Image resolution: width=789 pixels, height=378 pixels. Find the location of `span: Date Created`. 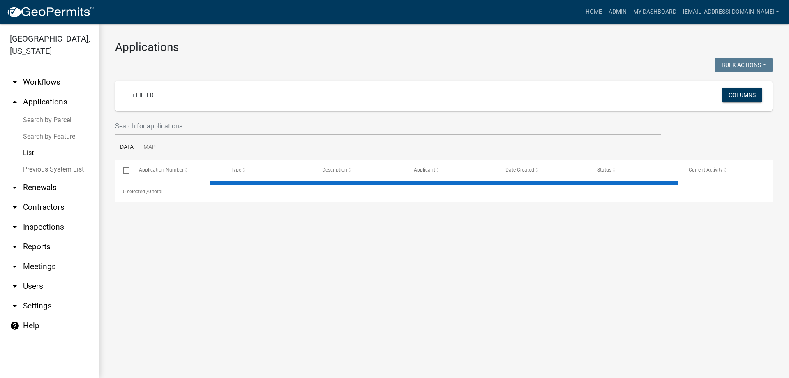

span: Date Created is located at coordinates (520, 170).